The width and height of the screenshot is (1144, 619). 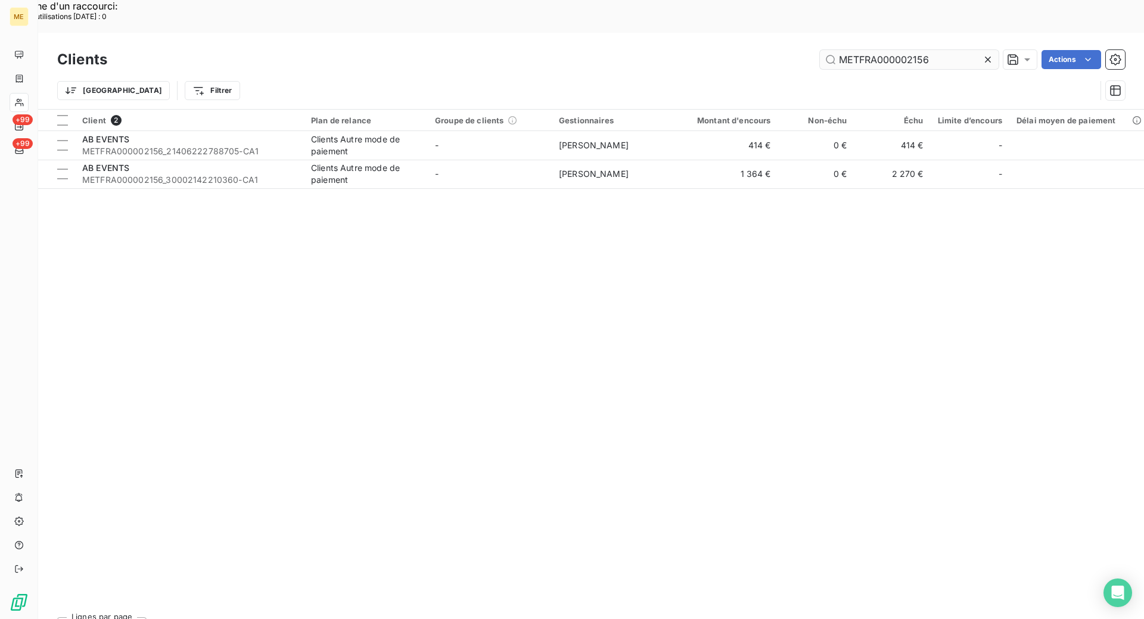 What do you see at coordinates (970, 120) in the screenshot?
I see `div: Limite d’encours` at bounding box center [970, 120].